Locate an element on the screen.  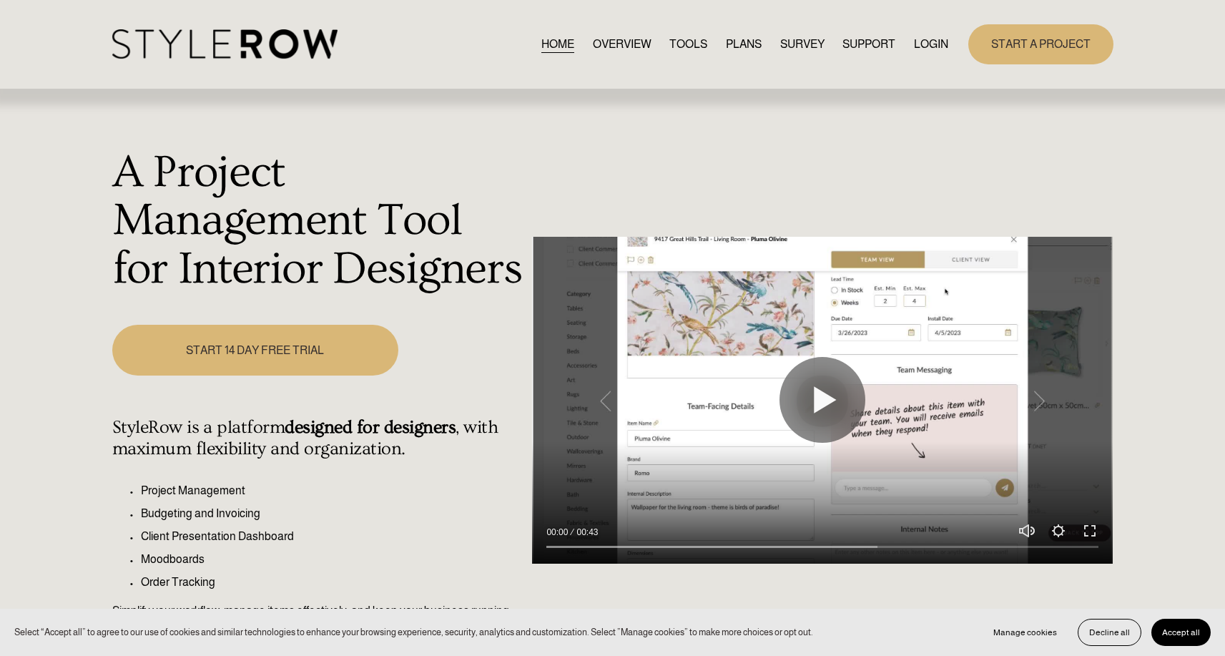
span: SUPPORT is located at coordinates (869, 44).